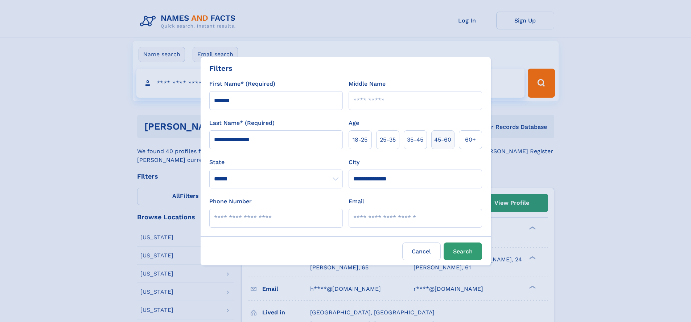 The height and width of the screenshot is (322, 691). I want to click on span: 45‑60, so click(443, 140).